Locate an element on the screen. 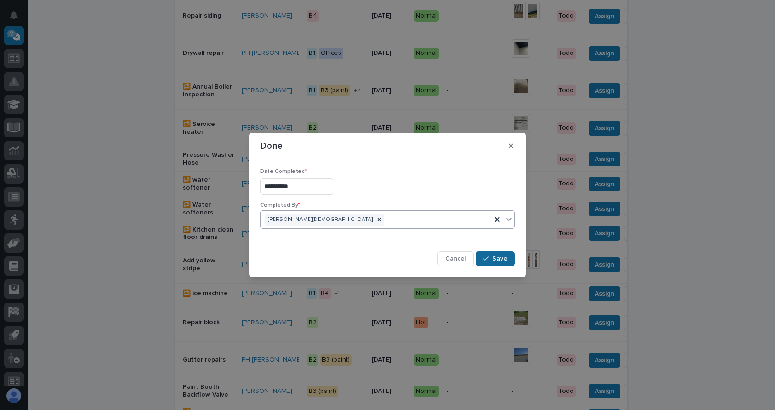  span: Cancel is located at coordinates (455, 259).